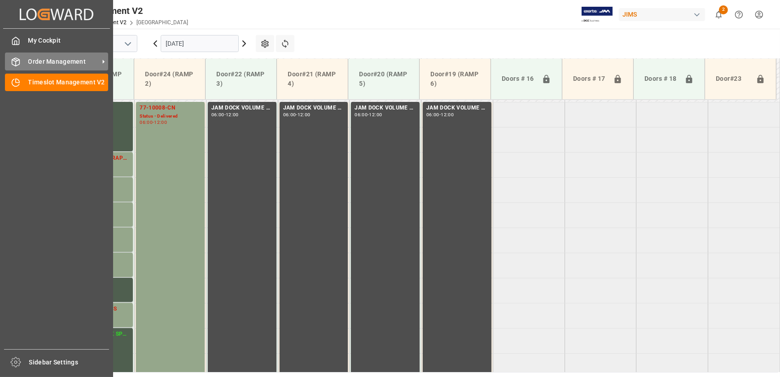 Image resolution: width=780 pixels, height=377 pixels. Describe the element at coordinates (662, 14) in the screenshot. I see `div: JIMS` at that location.